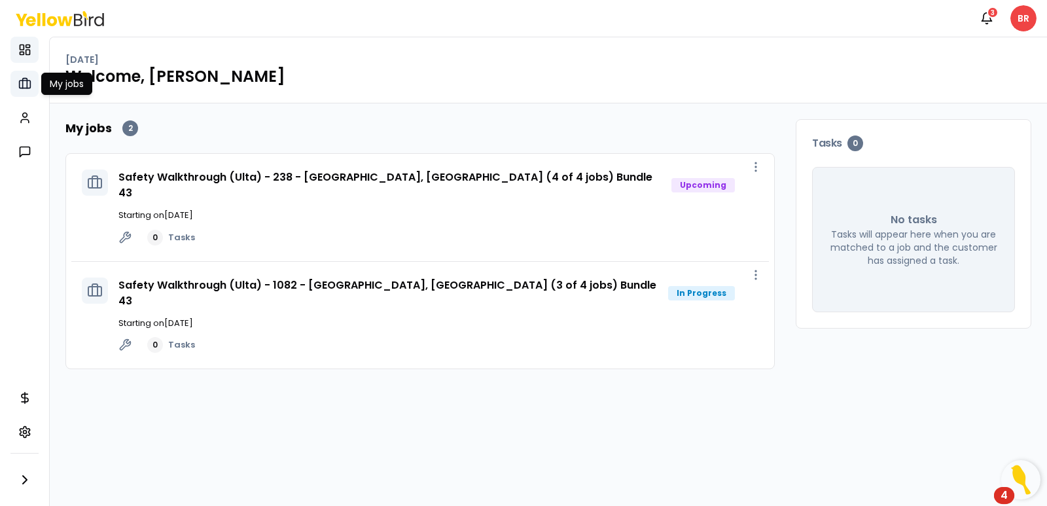  I want to click on div: 3, so click(992, 12).